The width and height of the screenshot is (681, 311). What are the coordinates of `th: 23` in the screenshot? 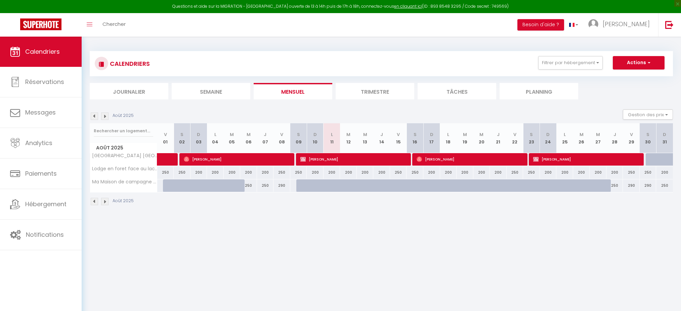 It's located at (531, 138).